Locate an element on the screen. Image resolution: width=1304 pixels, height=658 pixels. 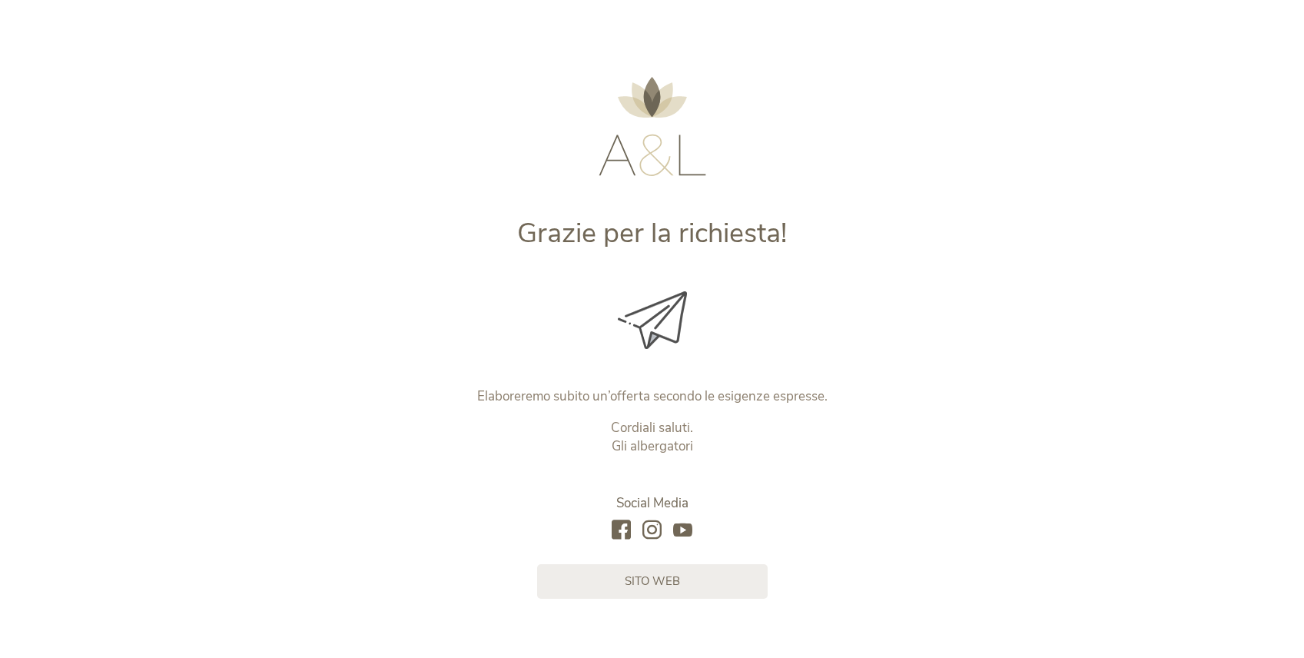
a: instagram is located at coordinates (651, 530).